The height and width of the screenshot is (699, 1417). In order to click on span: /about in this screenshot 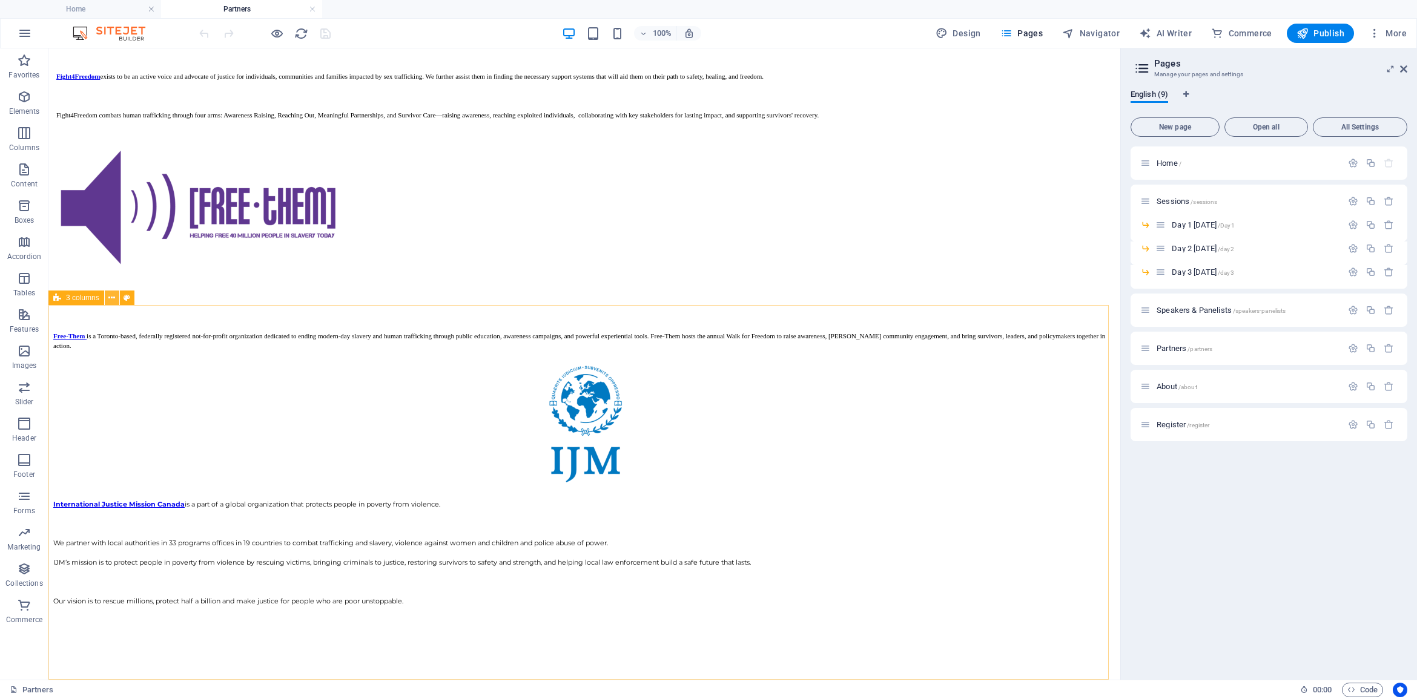, I will do `click(1187, 387)`.